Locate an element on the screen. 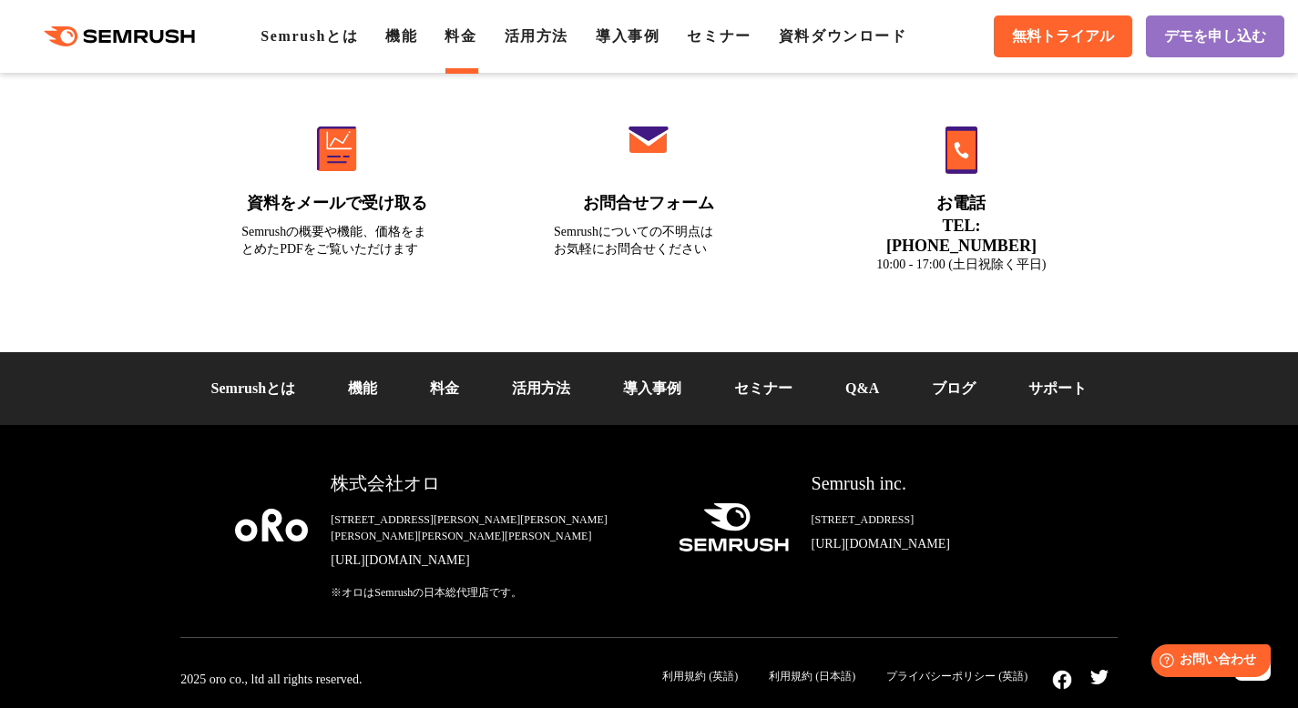 This screenshot has width=1298, height=708. div: Semrush inc. is located at coordinates (937, 484).